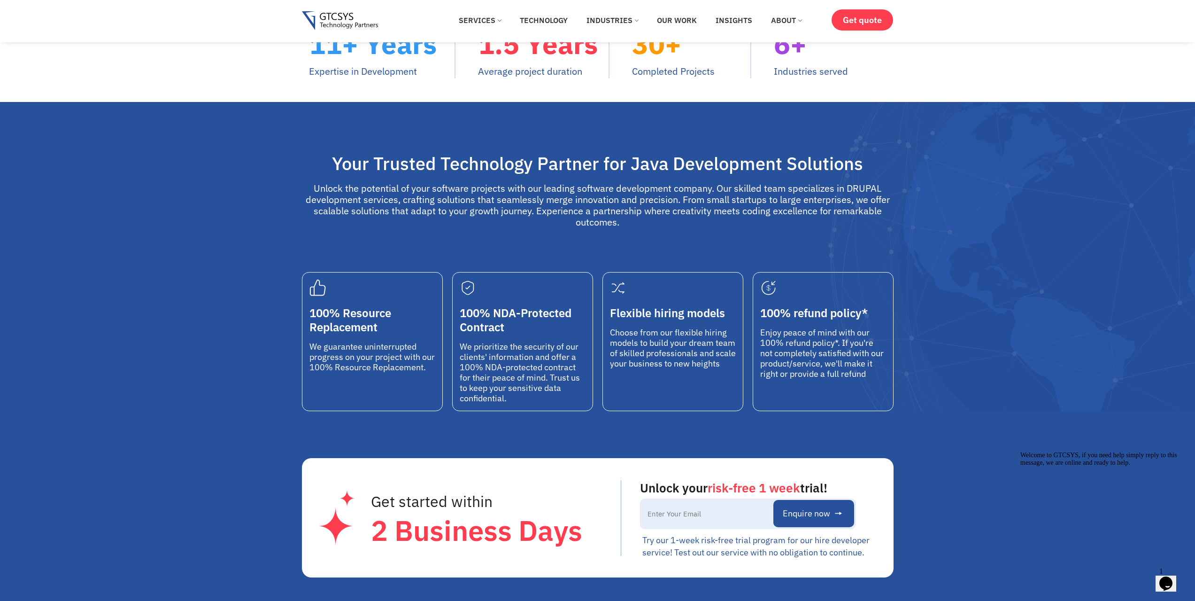  I want to click on form: New Form, so click(748, 514).